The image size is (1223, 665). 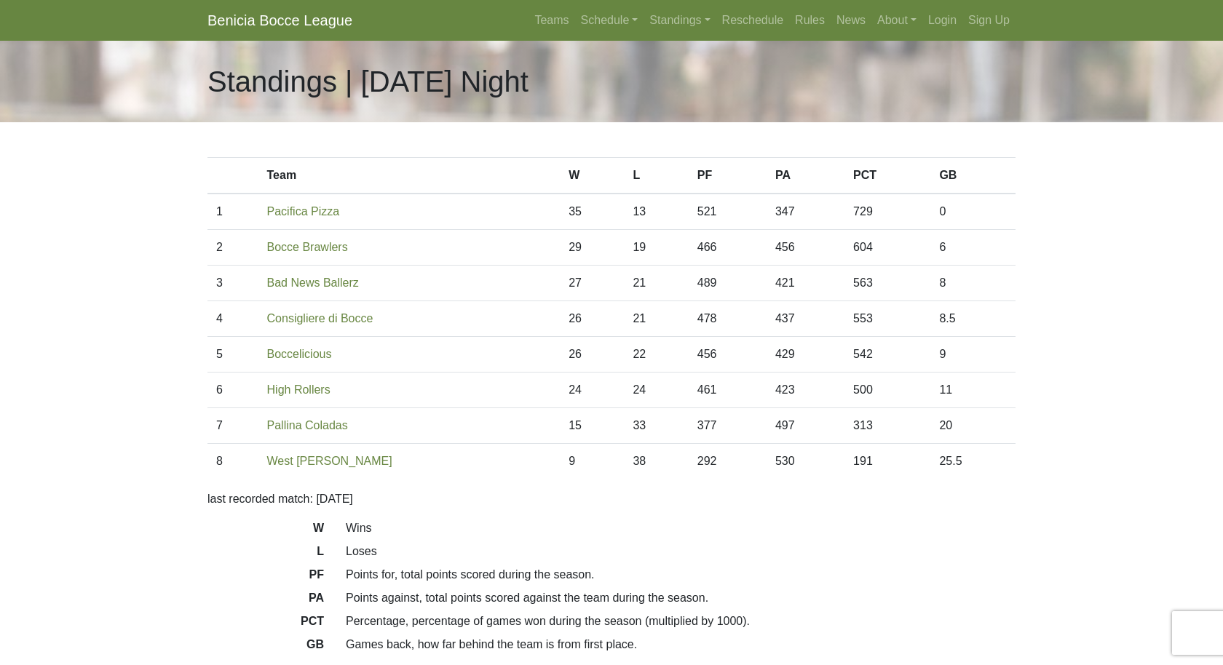 What do you see at coordinates (887, 247) in the screenshot?
I see `td: 604` at bounding box center [887, 247].